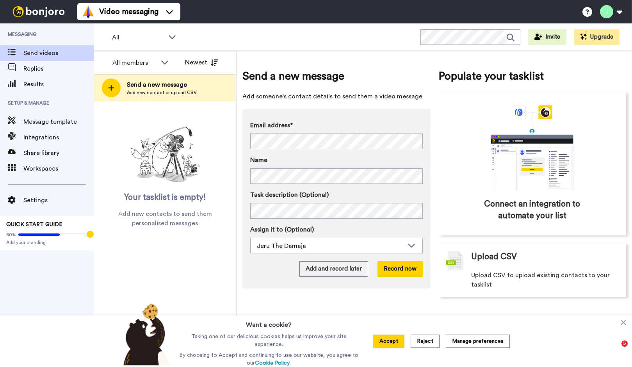 The image size is (632, 367). Describe the element at coordinates (334, 269) in the screenshot. I see `button: Add and record later` at that location.